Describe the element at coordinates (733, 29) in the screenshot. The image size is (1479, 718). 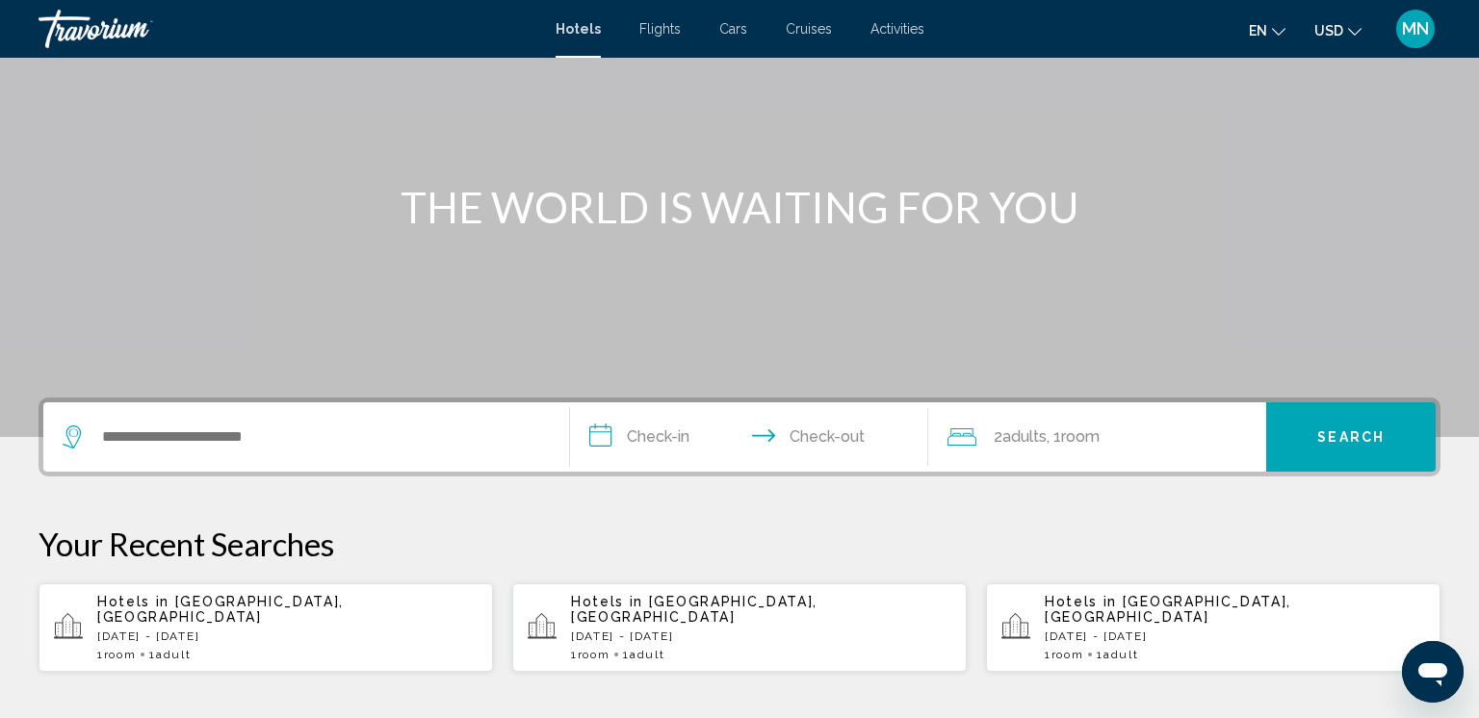
I see `span: Cars` at that location.